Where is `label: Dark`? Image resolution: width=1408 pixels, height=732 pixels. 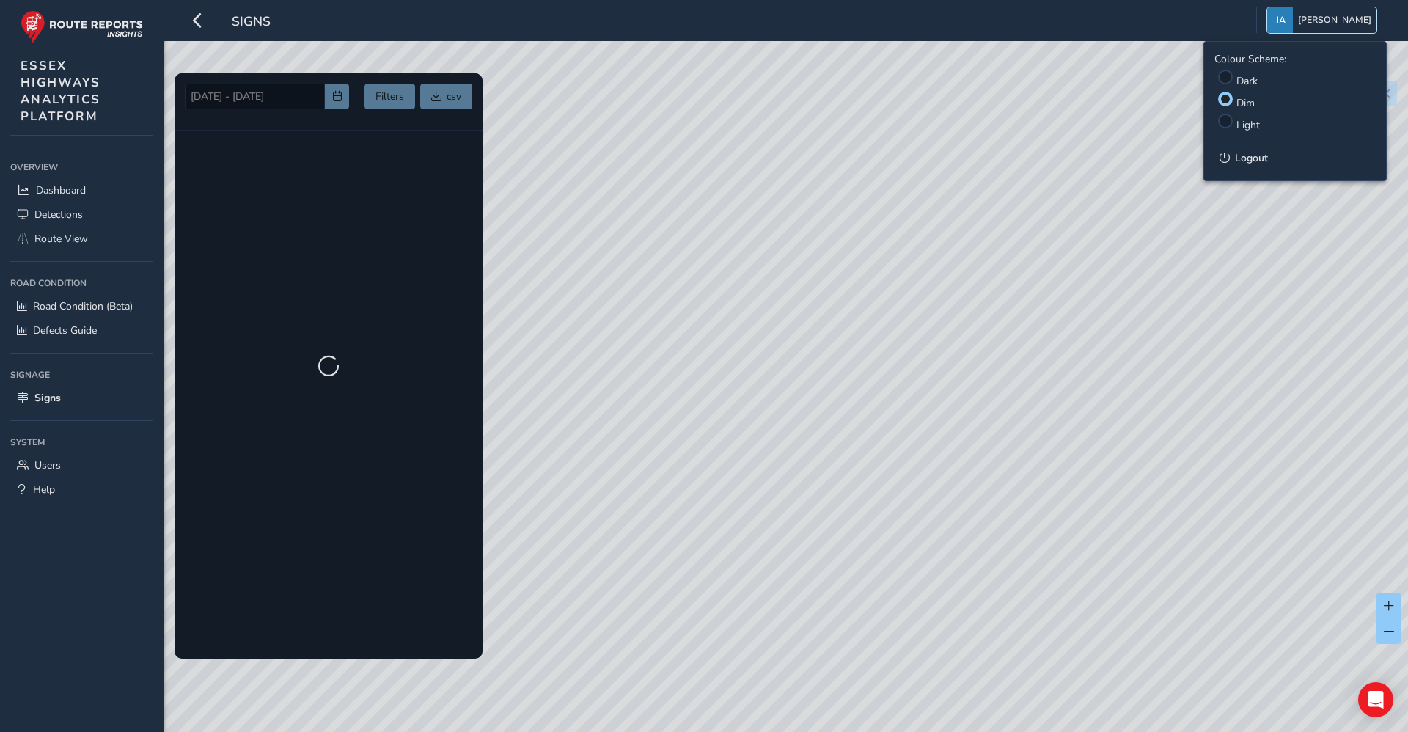 label: Dark is located at coordinates (1247, 81).